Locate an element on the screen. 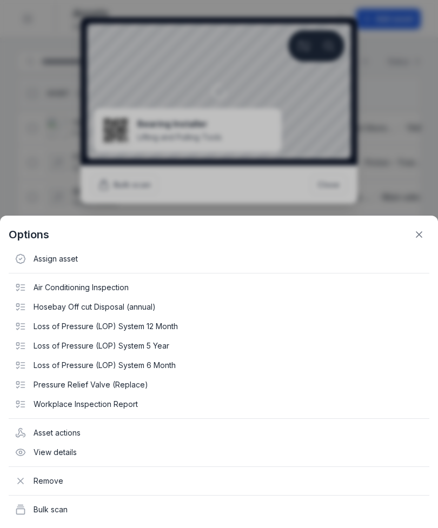  div: View details is located at coordinates (219, 453).